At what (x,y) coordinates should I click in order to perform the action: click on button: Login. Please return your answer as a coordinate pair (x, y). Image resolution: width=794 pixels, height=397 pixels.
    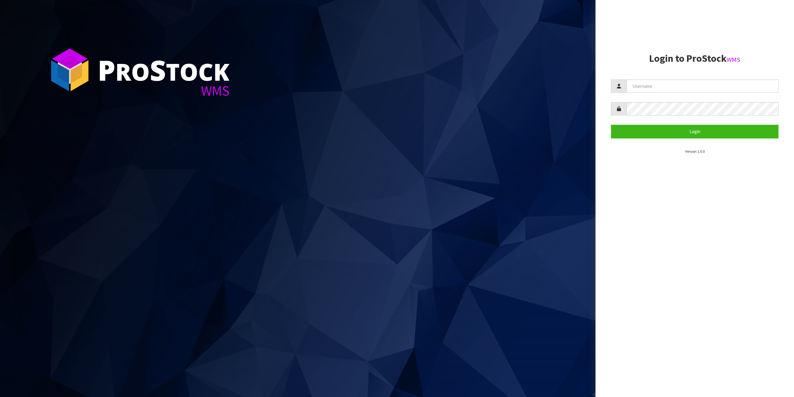
    Looking at the image, I should click on (695, 131).